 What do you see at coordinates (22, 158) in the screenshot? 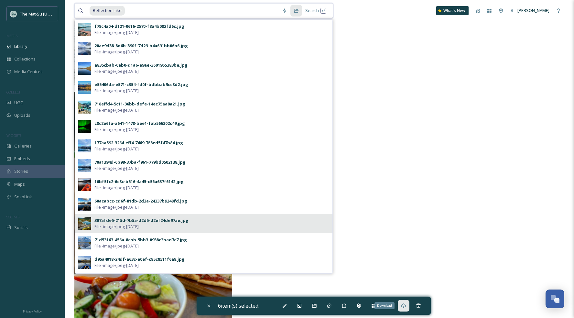
I see `span: Embeds` at bounding box center [22, 158].